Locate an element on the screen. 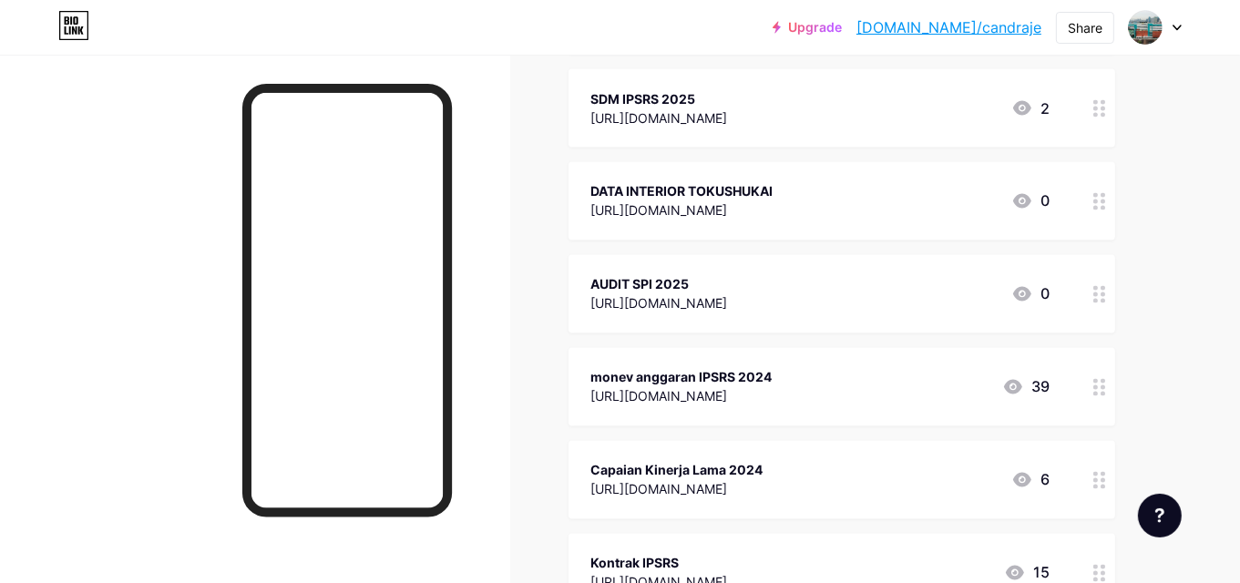 The image size is (1240, 583). a: Upgrade is located at coordinates (807, 27).